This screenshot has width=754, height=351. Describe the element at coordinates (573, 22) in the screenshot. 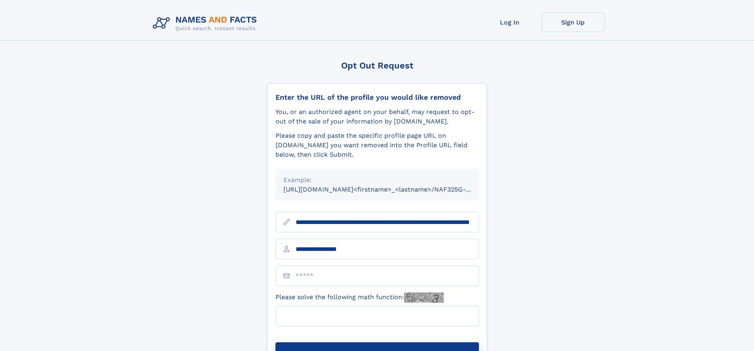

I see `a: Sign Up` at that location.